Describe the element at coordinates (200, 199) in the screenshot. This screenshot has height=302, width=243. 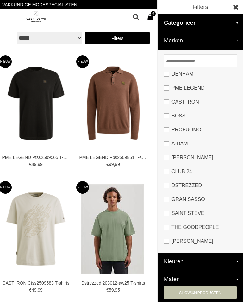
I see `a: GRAN SASSO` at that location.